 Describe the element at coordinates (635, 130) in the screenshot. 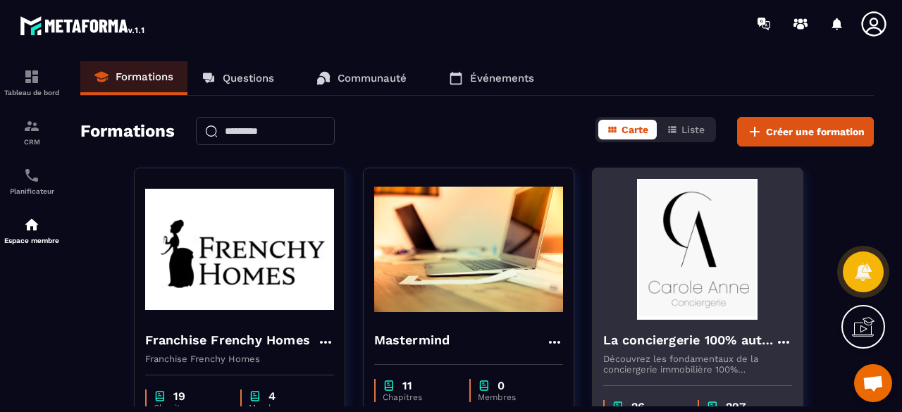

I see `span: Carte` at that location.